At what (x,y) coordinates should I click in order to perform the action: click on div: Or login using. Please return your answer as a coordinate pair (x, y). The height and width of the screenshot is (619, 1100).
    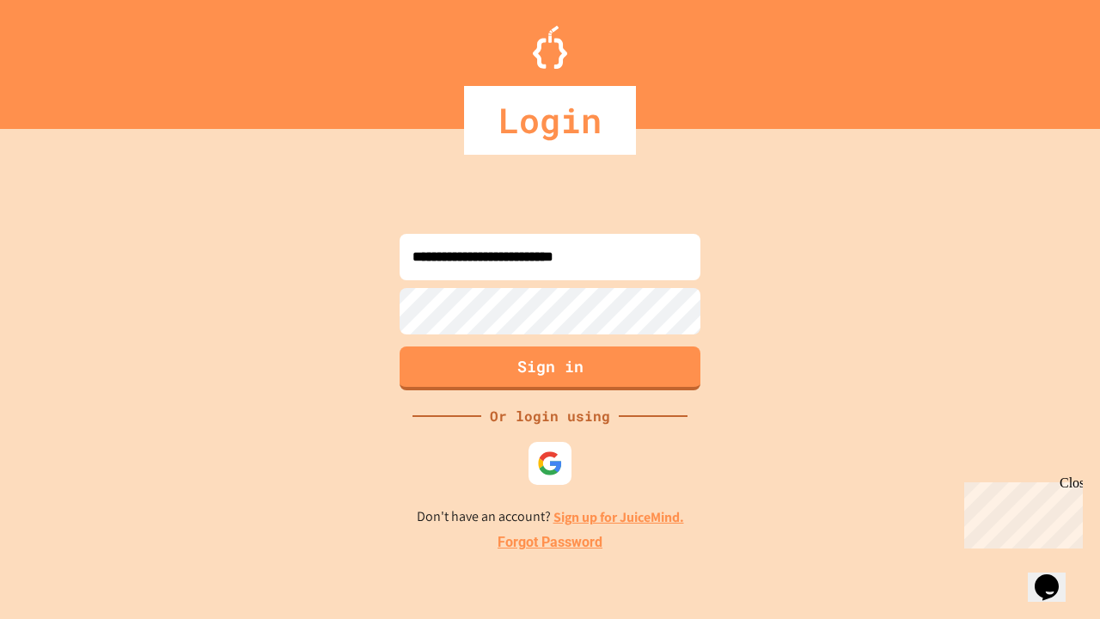
    Looking at the image, I should click on (550, 416).